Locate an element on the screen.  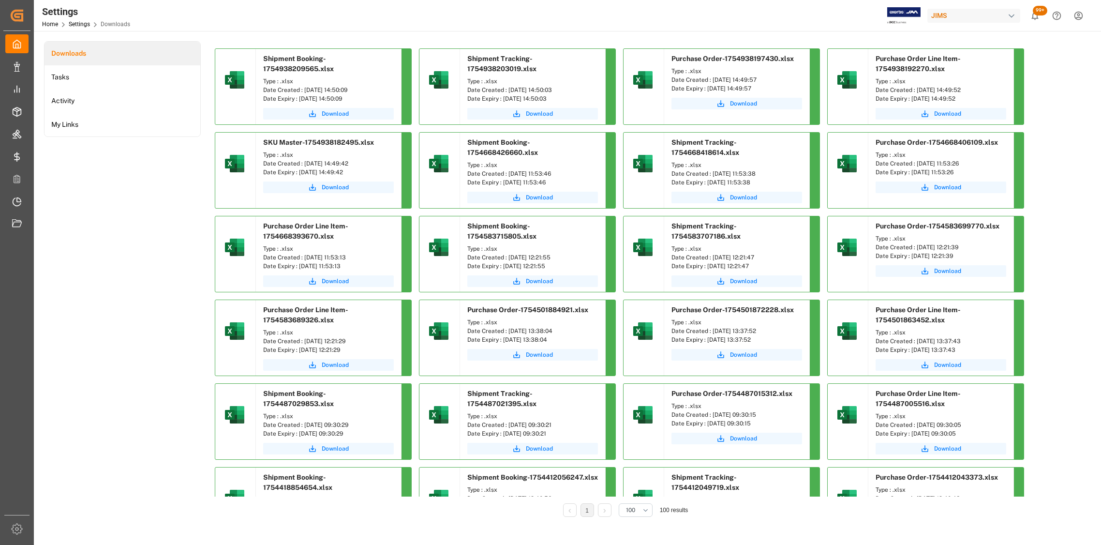
span: Purchase Order-1754487015312.xlsx is located at coordinates (732, 393).